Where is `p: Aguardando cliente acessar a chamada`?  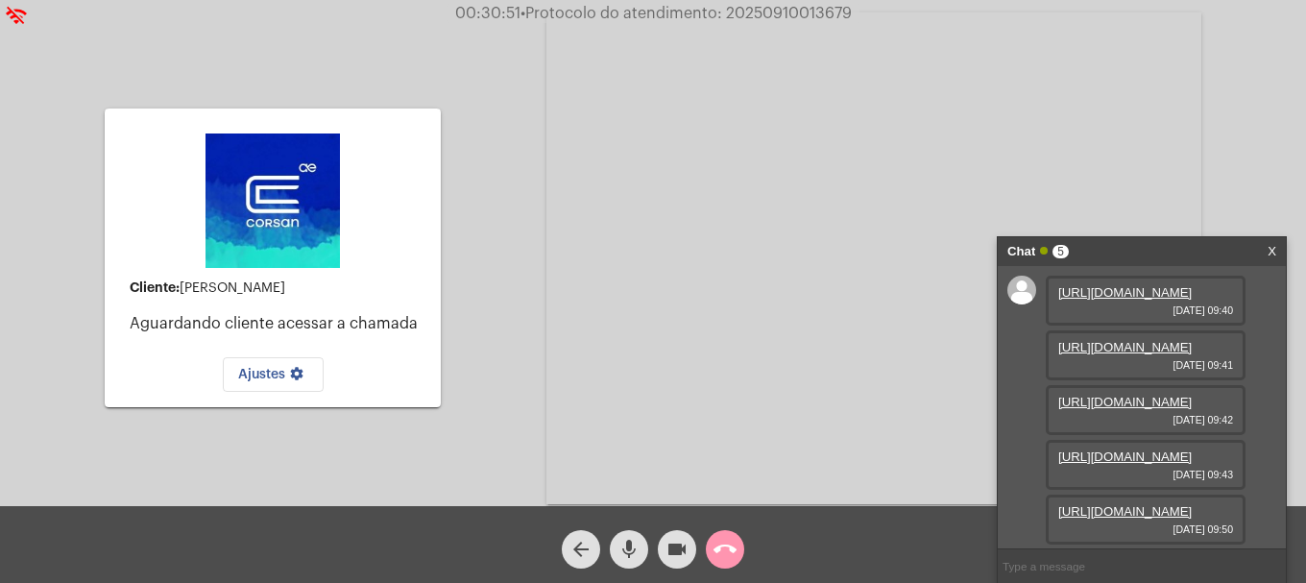
p: Aguardando cliente acessar a chamada is located at coordinates (278, 324).